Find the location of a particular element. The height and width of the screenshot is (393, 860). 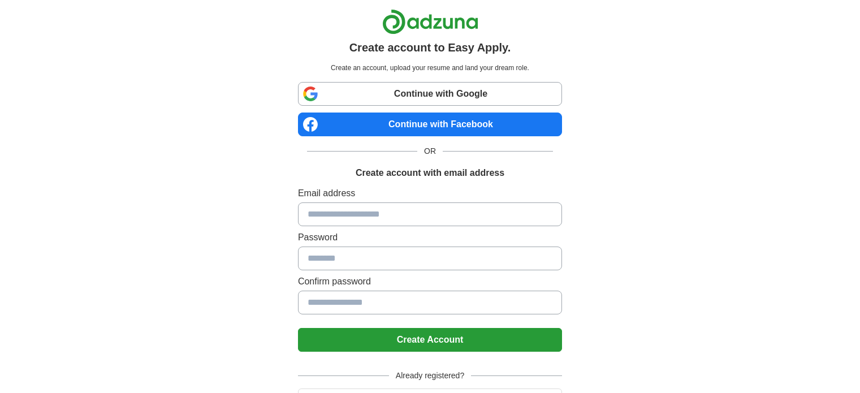

img: Adzuna logo is located at coordinates (430, 21).